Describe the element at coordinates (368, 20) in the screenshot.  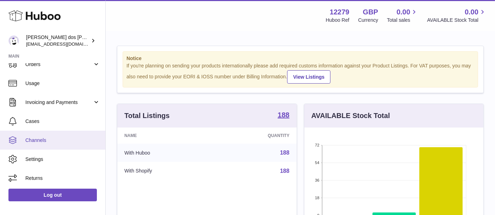
I see `div: Currency` at that location.